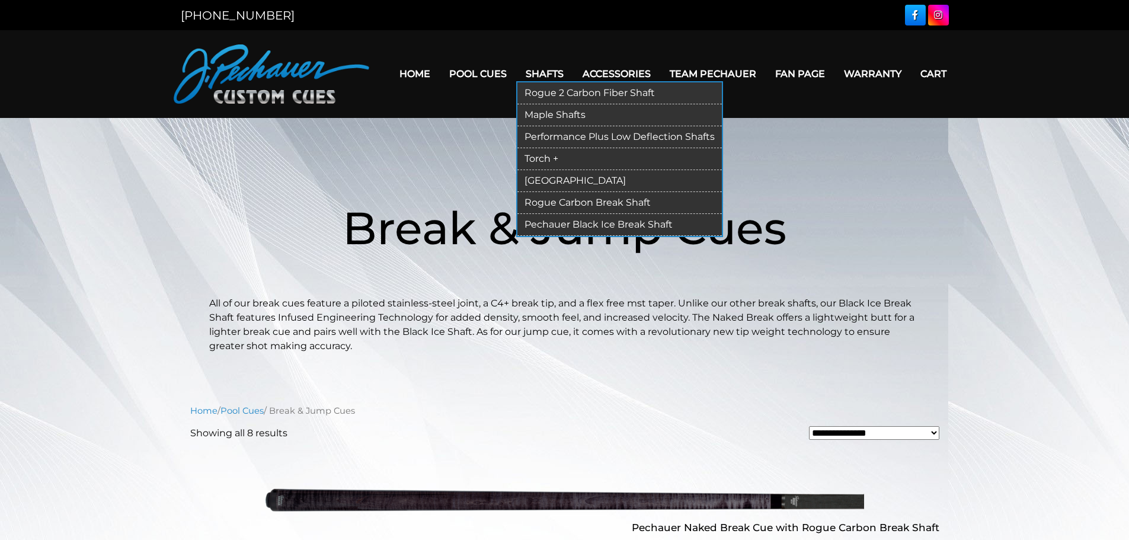 The image size is (1129, 540). What do you see at coordinates (271, 74) in the screenshot?
I see `img: Pechauer Custom Cues` at bounding box center [271, 74].